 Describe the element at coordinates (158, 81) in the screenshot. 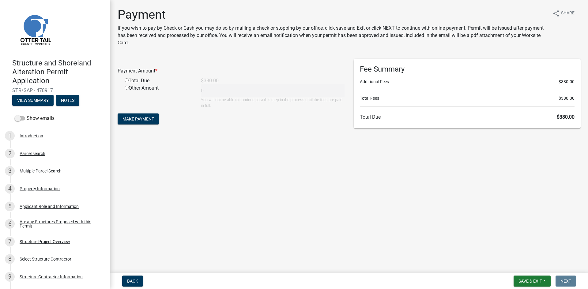

I see `div: Total Due` at that location.